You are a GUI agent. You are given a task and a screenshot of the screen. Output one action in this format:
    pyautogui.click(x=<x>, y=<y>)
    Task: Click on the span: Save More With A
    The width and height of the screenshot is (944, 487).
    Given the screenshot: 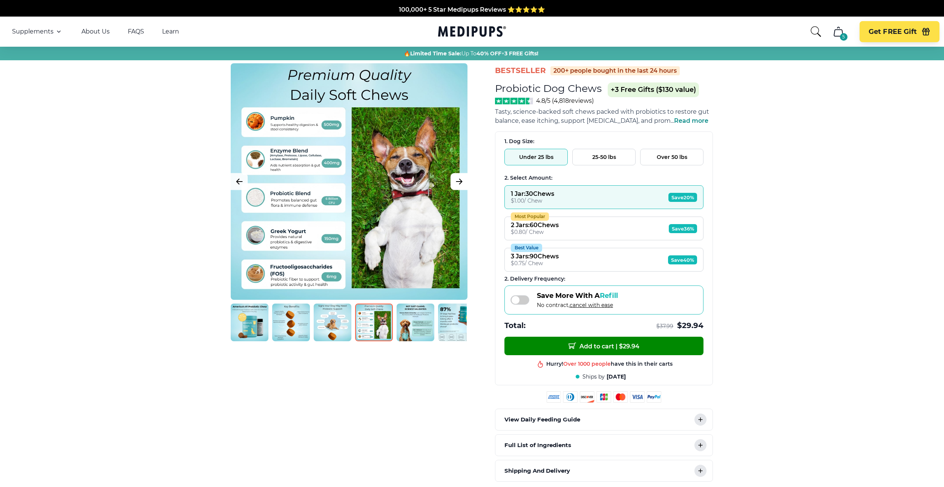 What is the action you would take?
    pyautogui.click(x=577, y=296)
    